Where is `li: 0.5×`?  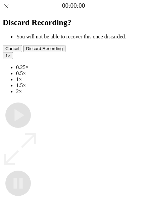
li: 0.5× is located at coordinates (80, 74).